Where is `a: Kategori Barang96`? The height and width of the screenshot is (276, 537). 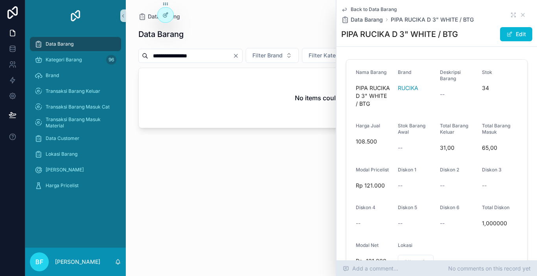 a: Kategori Barang96 is located at coordinates (76, 60).